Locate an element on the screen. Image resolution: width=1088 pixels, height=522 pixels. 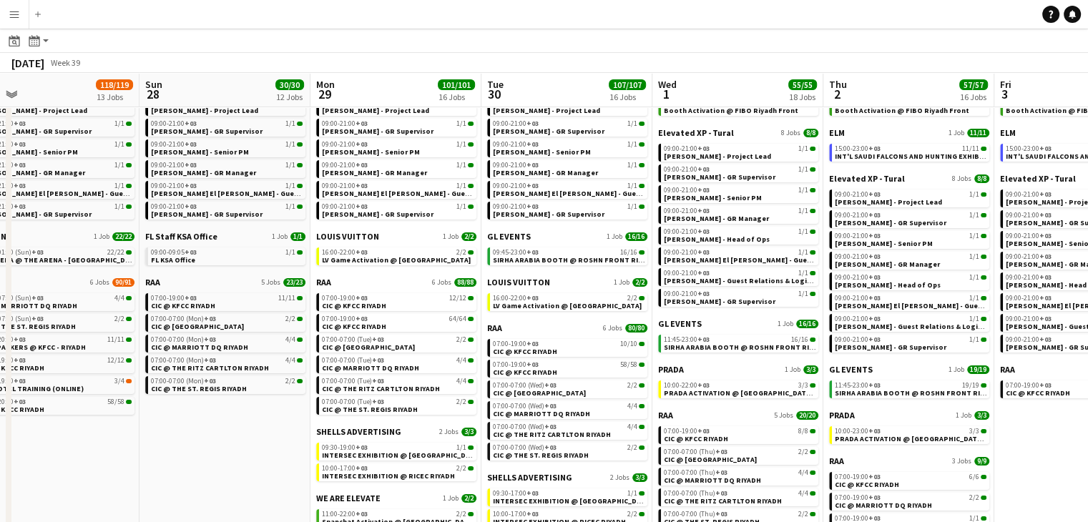
a: GL EVENTS1 Job16/16 is located at coordinates (567, 236).